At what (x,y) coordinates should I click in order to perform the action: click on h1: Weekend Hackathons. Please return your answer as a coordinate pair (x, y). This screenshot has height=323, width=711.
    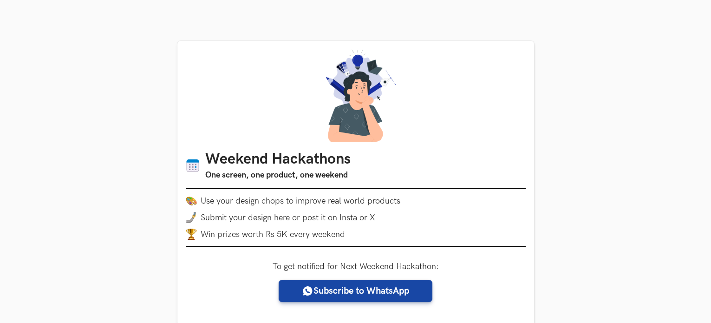
    Looking at the image, I should click on (278, 159).